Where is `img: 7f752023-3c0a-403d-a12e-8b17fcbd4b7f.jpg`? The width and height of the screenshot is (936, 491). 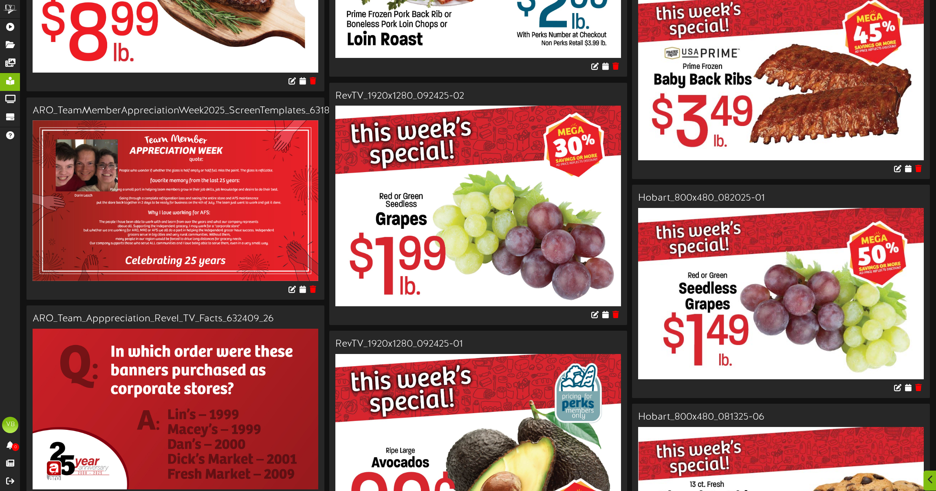 img: 7f752023-3c0a-403d-a12e-8b17fcbd4b7f.jpg is located at coordinates (175, 409).